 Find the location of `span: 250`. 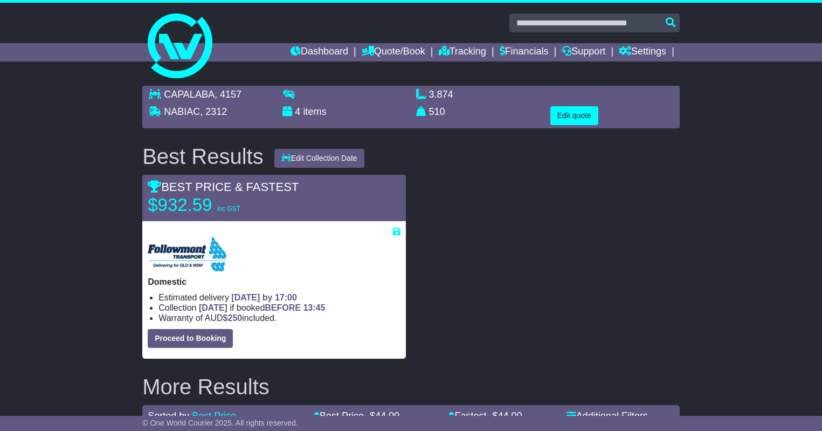

span: 250 is located at coordinates (235, 317).